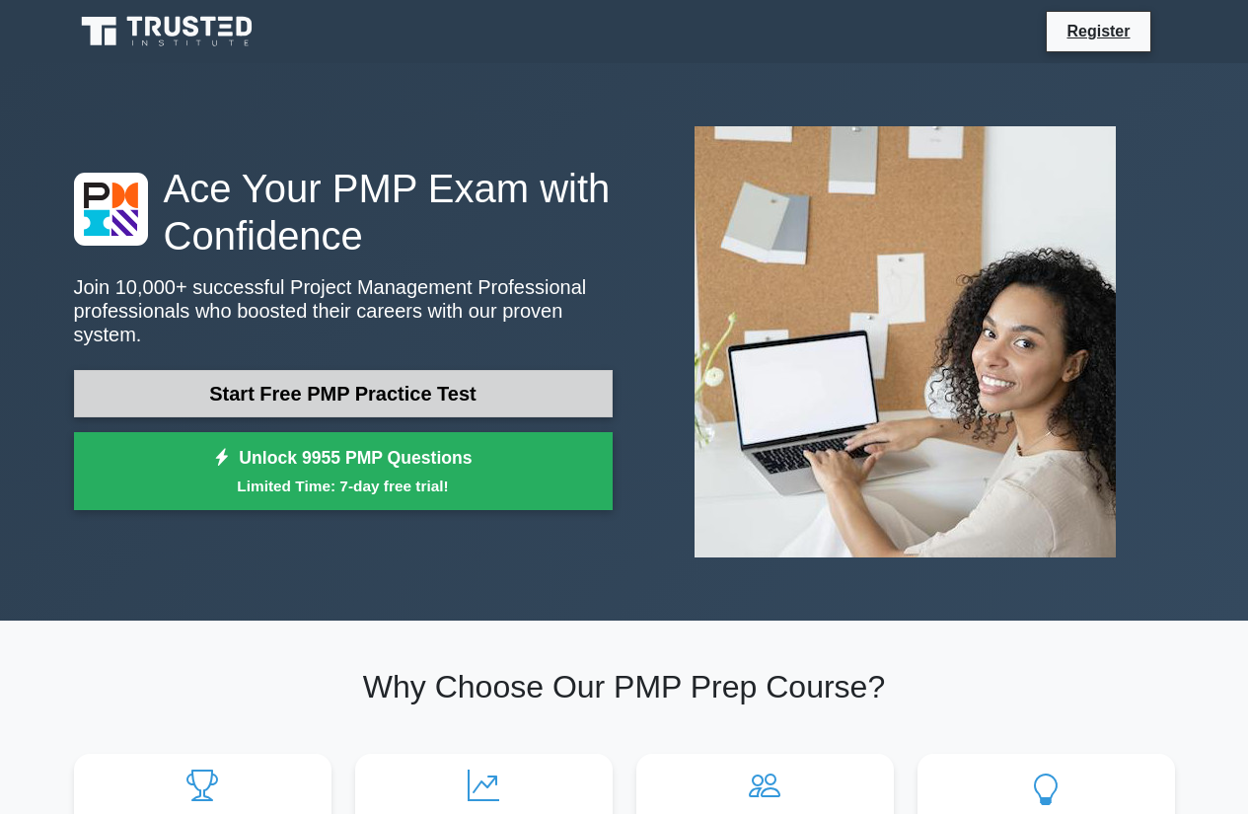 The width and height of the screenshot is (1248, 814). I want to click on a: Register, so click(1098, 31).